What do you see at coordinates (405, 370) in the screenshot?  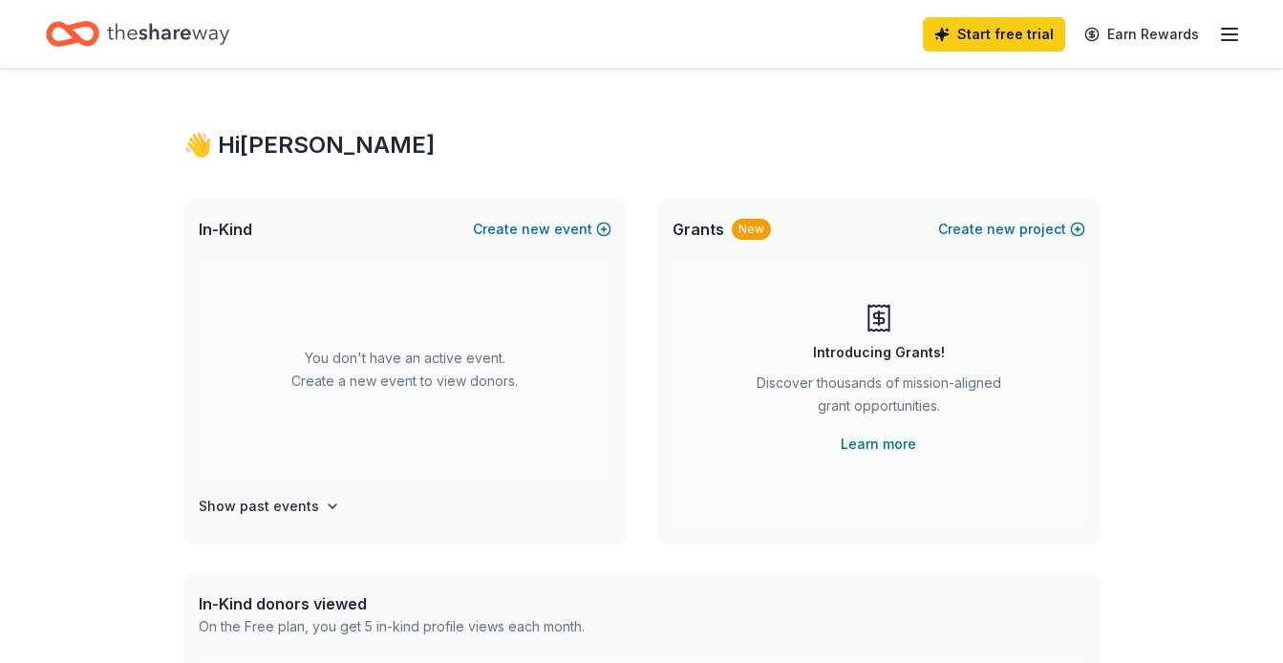 I see `div: You don't have an active event. Create a new event to view donors.` at bounding box center [405, 370].